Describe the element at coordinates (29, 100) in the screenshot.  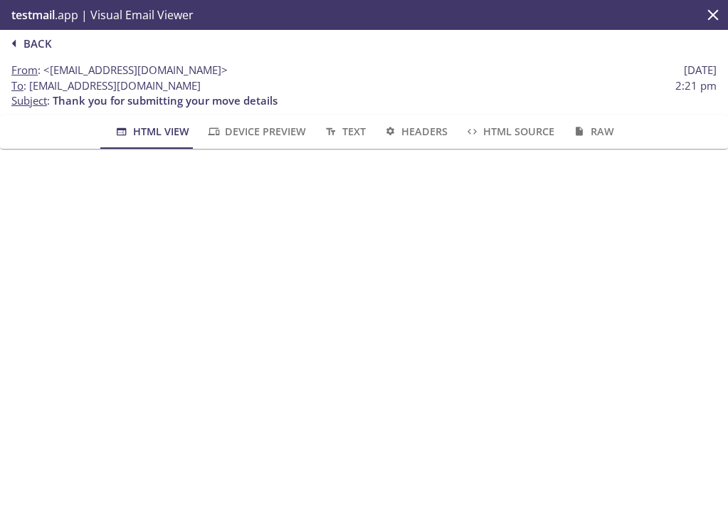
I see `span: Subject` at that location.